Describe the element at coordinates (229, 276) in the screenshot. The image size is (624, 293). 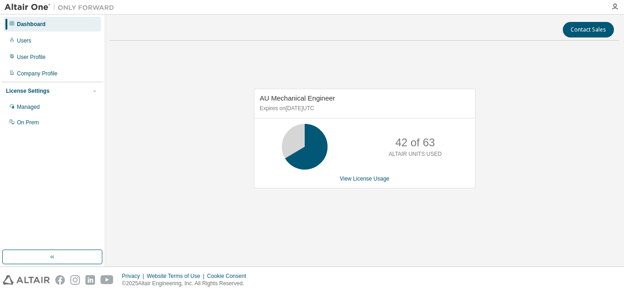
I see `div: Cookie Consent` at that location.